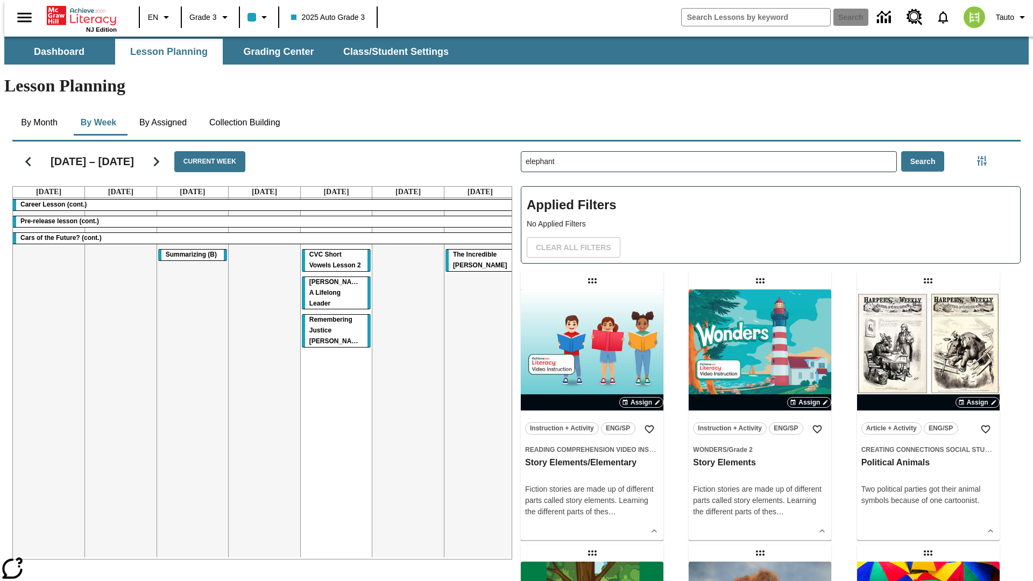  Describe the element at coordinates (278, 52) in the screenshot. I see `span: Grading Center` at that location.